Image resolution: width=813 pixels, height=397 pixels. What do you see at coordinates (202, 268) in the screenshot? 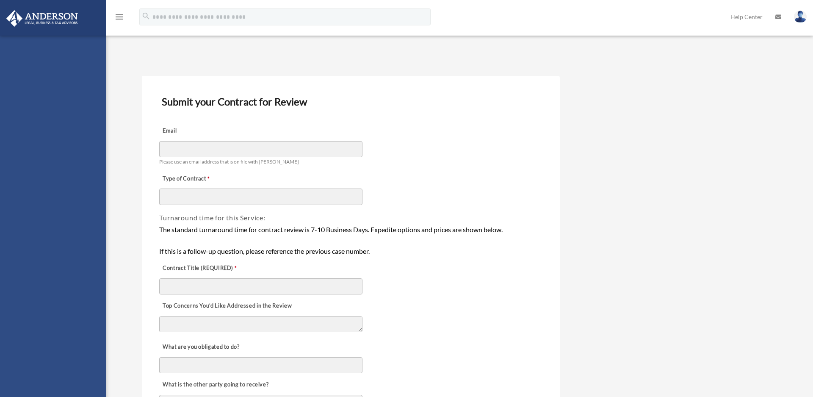
I see `label: Contract Title (REQUIRED)` at bounding box center [202, 268].